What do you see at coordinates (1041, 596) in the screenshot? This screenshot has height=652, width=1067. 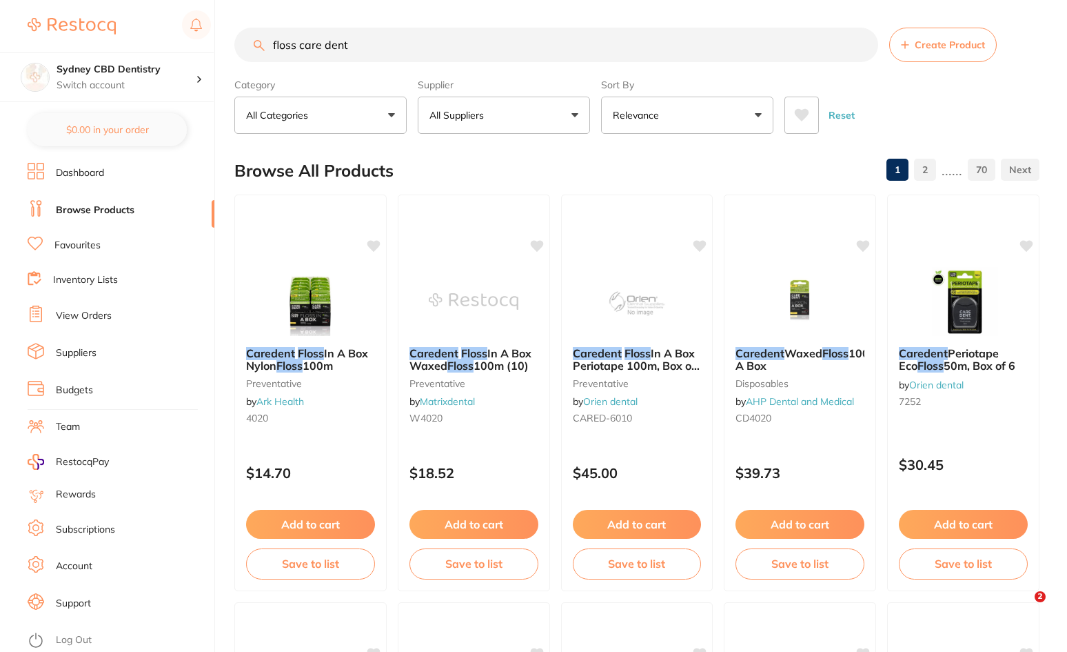 I see `span: 2` at bounding box center [1041, 596].